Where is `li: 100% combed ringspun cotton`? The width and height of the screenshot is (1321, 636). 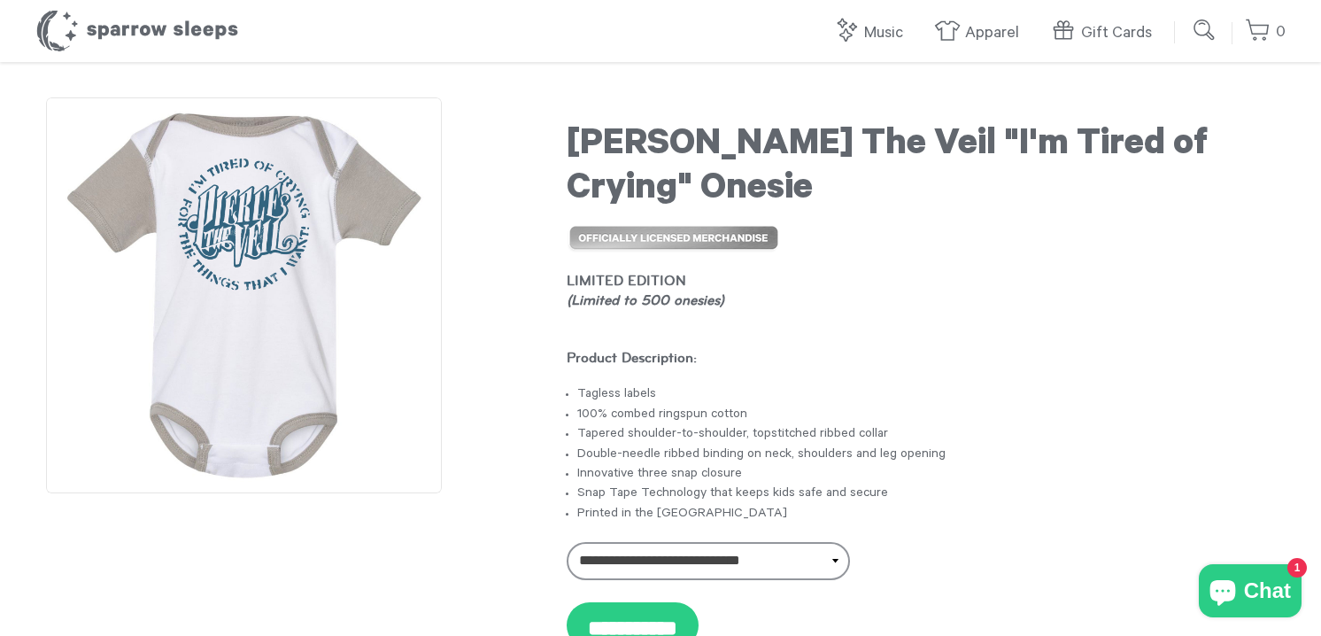 li: 100% combed ringspun cotton is located at coordinates (926, 415).